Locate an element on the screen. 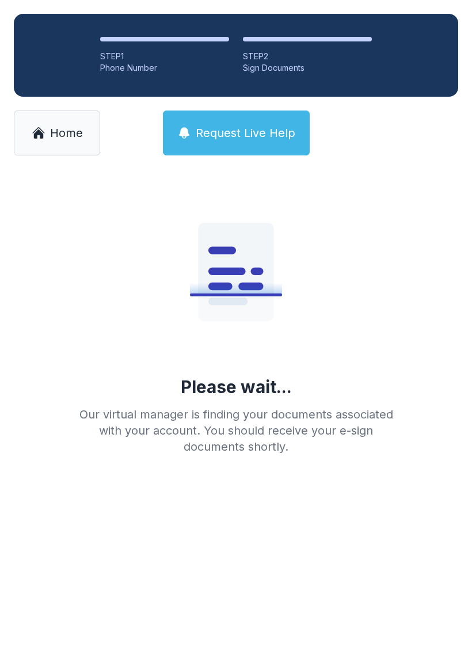 The height and width of the screenshot is (651, 472). div: Please wait... is located at coordinates (236, 387).